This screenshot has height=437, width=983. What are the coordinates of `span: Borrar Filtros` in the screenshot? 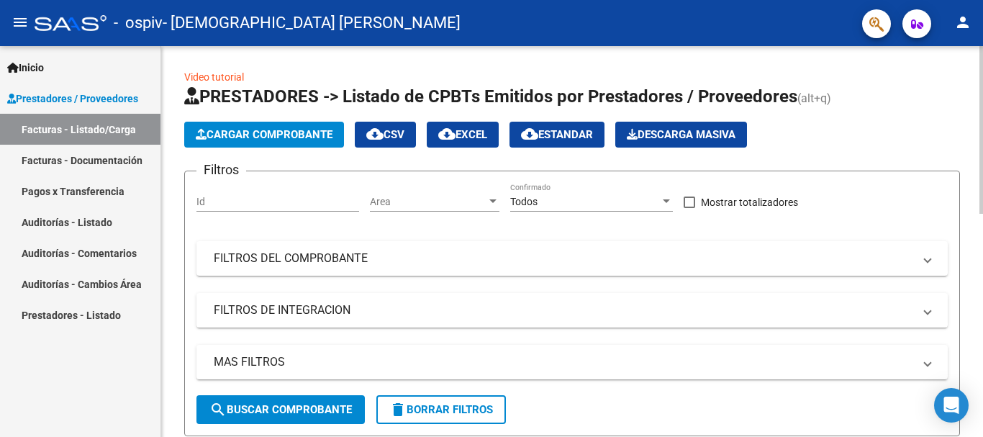 It's located at (441, 410).